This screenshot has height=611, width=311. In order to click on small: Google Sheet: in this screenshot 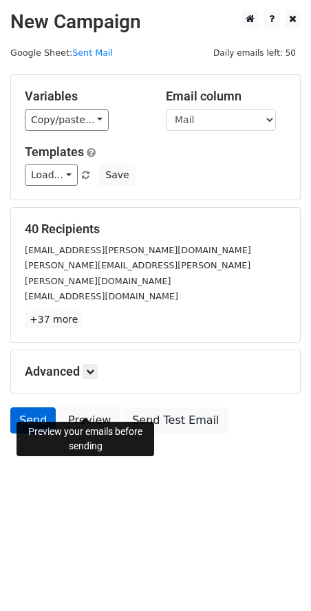, I will do `click(61, 52)`.